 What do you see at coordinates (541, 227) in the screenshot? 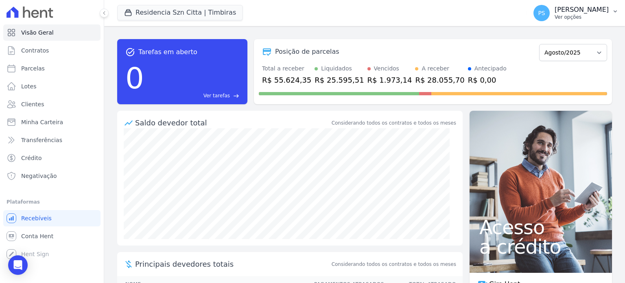
I see `span: Acesso` at bounding box center [541, 227].